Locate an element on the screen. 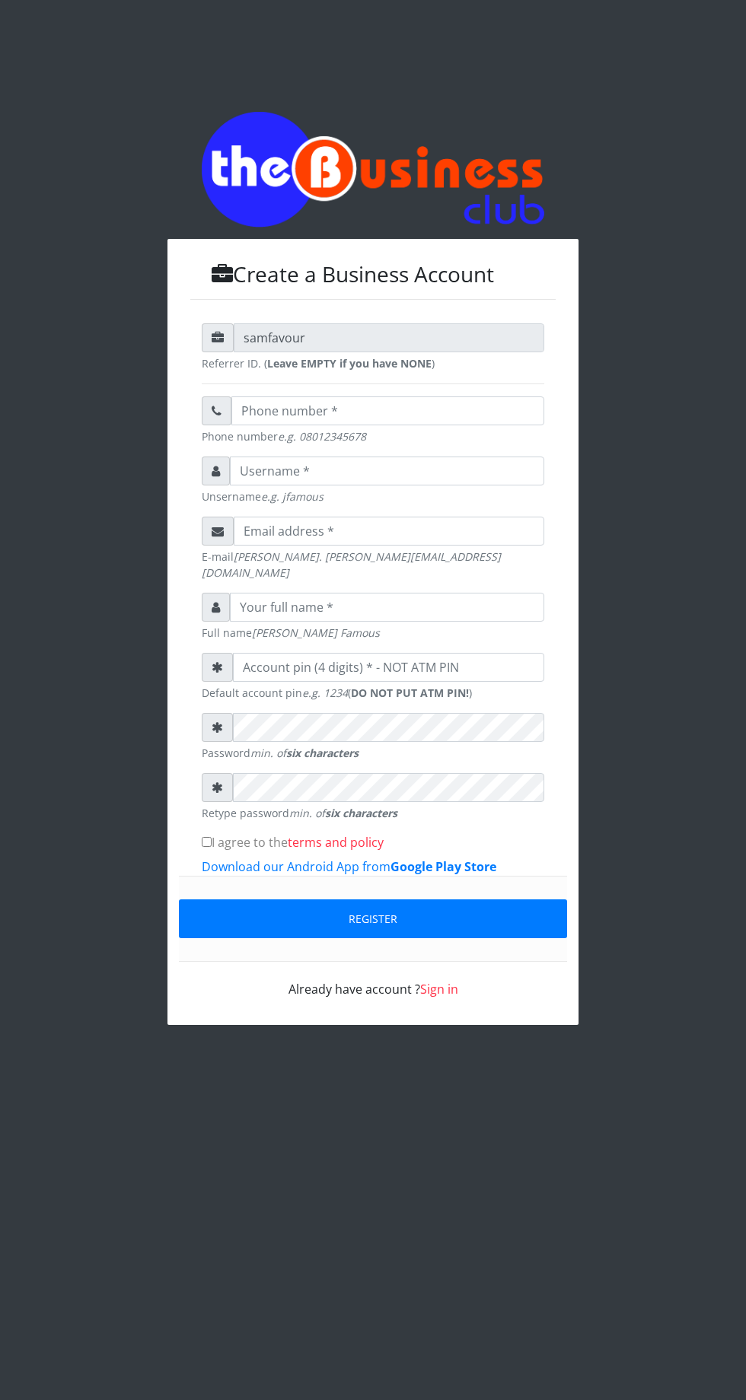  em: e.g. 08012345678 is located at coordinates (322, 436).